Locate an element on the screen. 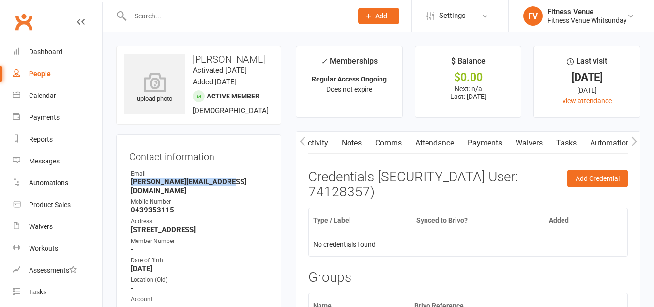 The image size is (654, 307). div: Dashboard is located at coordinates (46, 52).